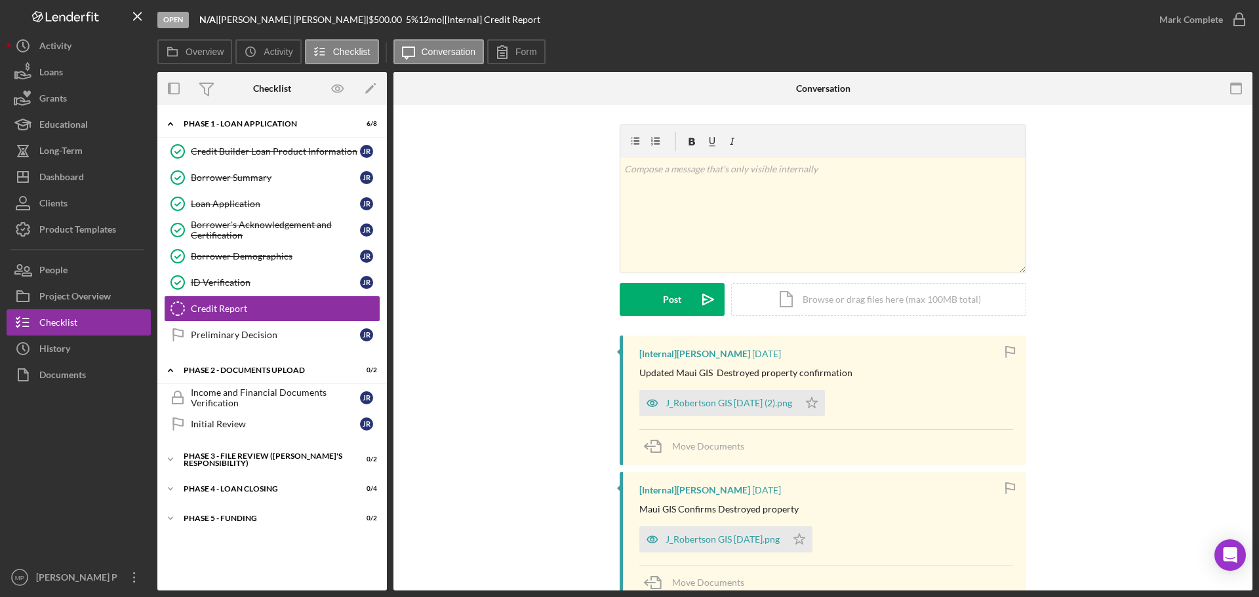 Image resolution: width=1259 pixels, height=597 pixels. Describe the element at coordinates (766, 490) in the screenshot. I see `time: 2025-08-14 21:17` at that location.